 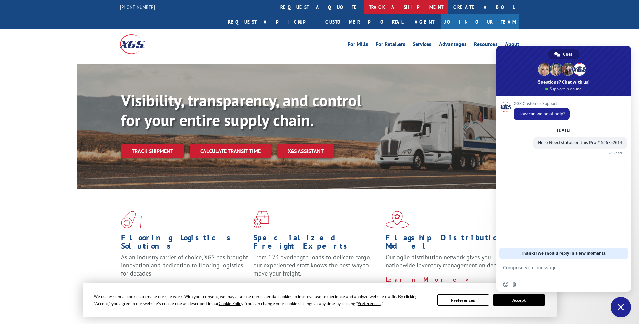 What do you see at coordinates (317, 243) in the screenshot?
I see `h1: Specialized Freight Experts` at bounding box center [317, 243].